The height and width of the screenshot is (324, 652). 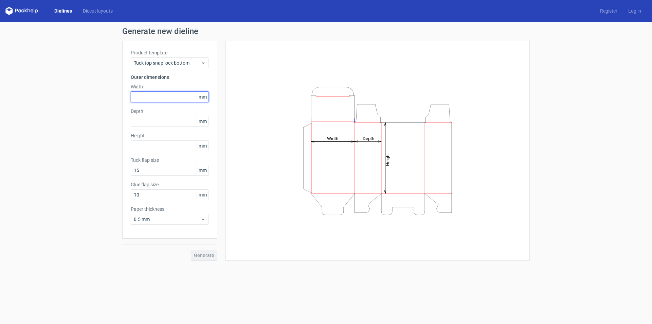 I want to click on a: Diecut layouts, so click(x=98, y=11).